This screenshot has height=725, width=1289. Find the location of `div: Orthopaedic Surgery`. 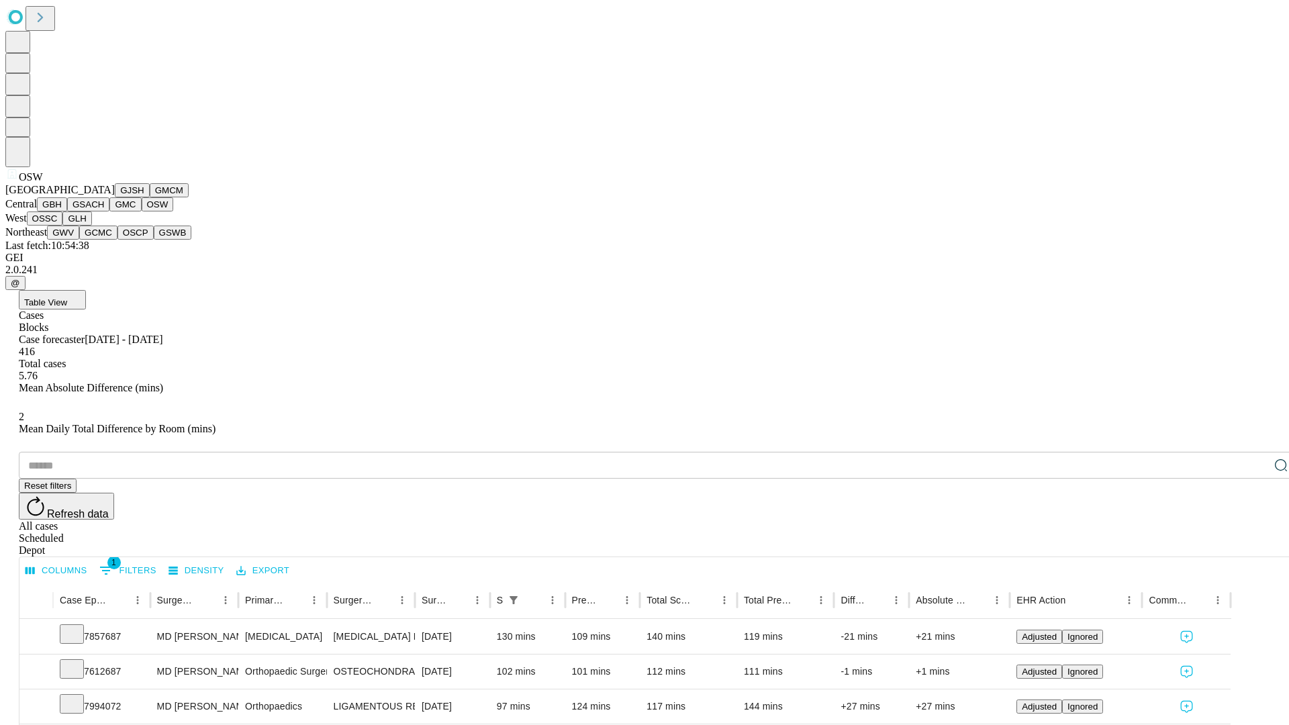

div: Orthopaedic Surgery is located at coordinates (282, 672).